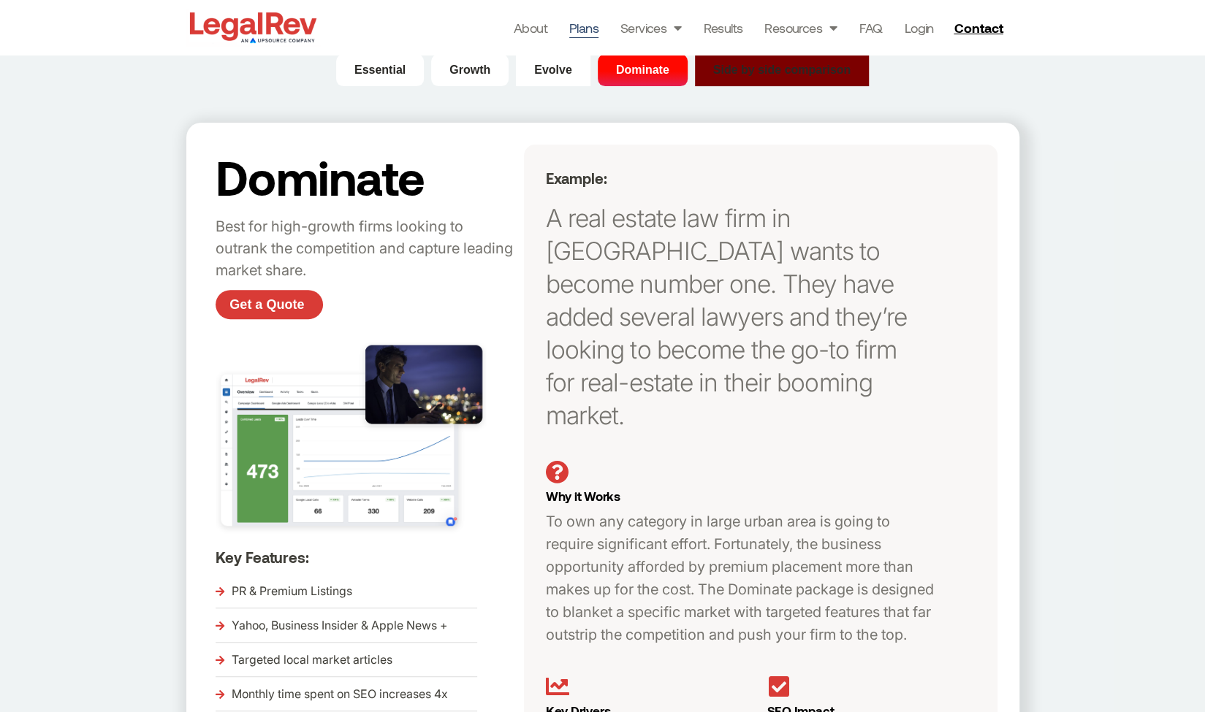 This screenshot has width=1205, height=712. I want to click on span: Monthly time spent on SEO increases 4x, so click(338, 695).